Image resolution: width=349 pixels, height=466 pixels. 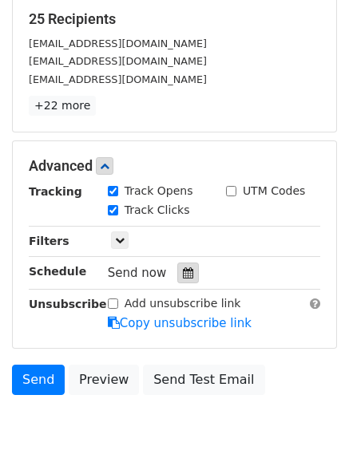 I want to click on label: Add unsubscribe link, so click(x=183, y=303).